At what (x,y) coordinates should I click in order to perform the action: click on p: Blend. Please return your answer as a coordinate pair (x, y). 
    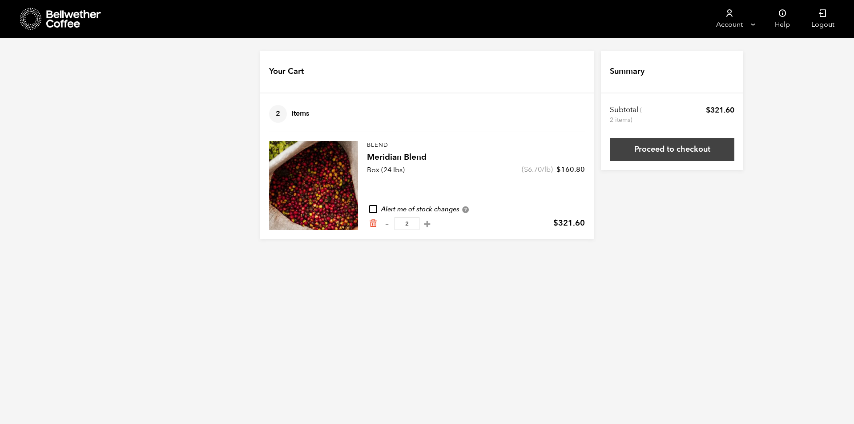
    Looking at the image, I should click on (476, 145).